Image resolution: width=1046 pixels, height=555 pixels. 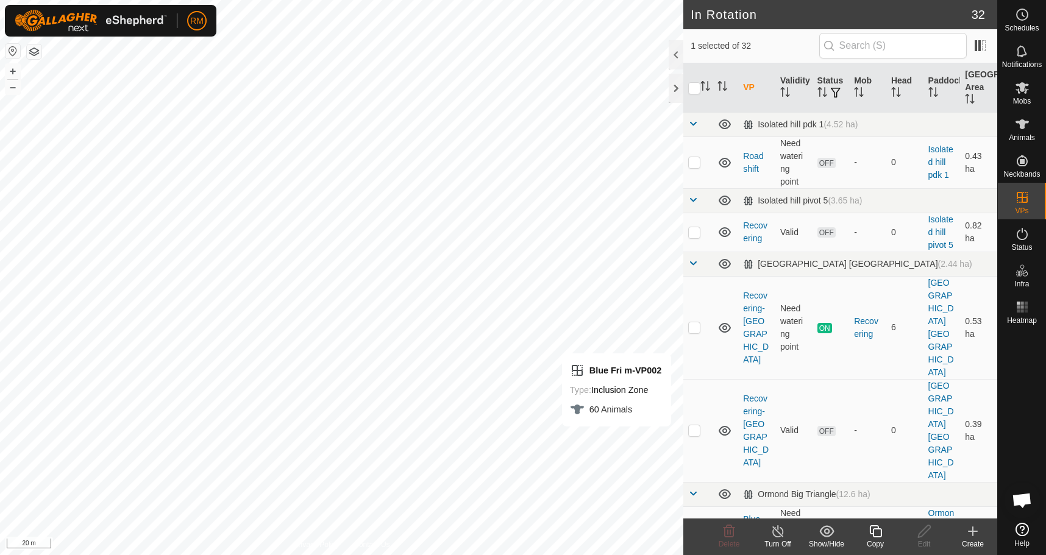 I want to click on th: Status, so click(x=831, y=88).